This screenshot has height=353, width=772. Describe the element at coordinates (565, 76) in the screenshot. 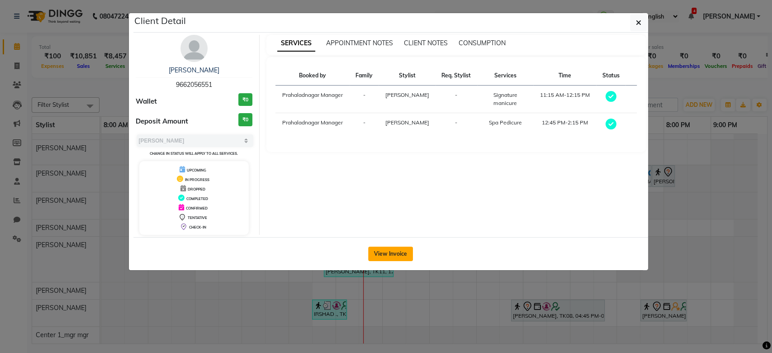

I see `th: Time` at that location.